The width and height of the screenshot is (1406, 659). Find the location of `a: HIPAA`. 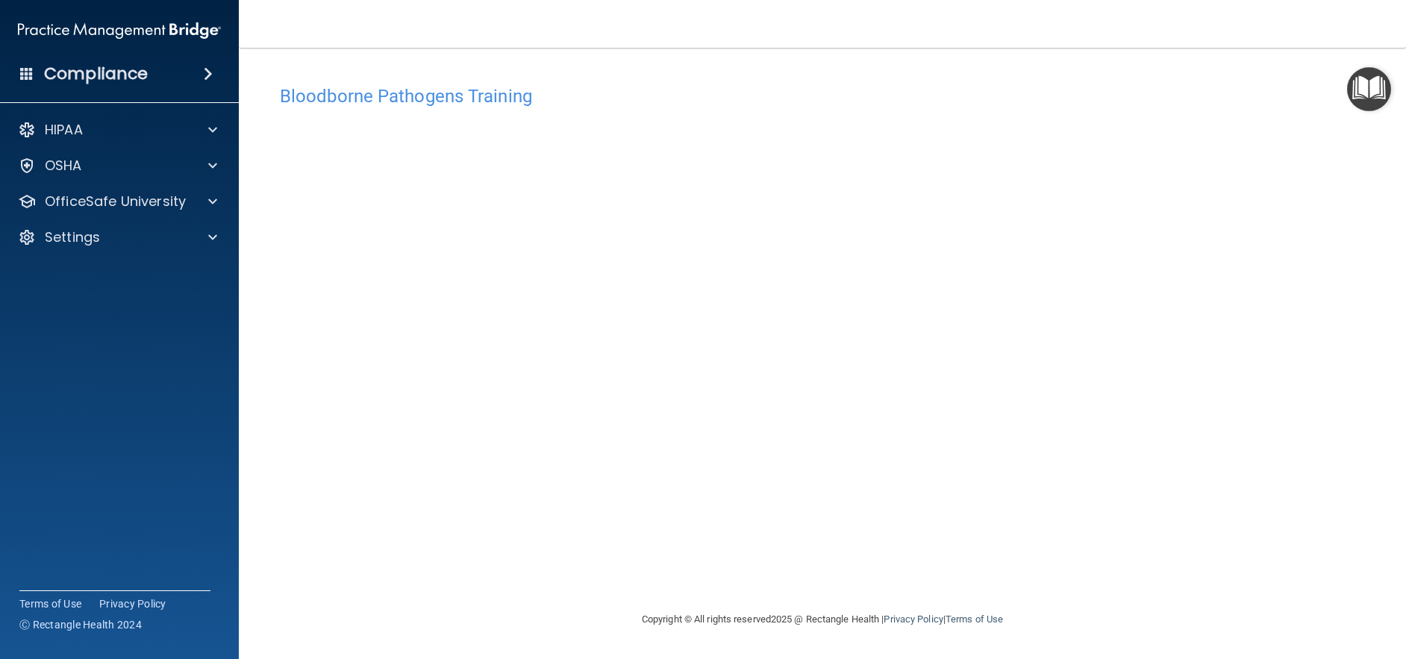

a: HIPAA is located at coordinates (117, 130).